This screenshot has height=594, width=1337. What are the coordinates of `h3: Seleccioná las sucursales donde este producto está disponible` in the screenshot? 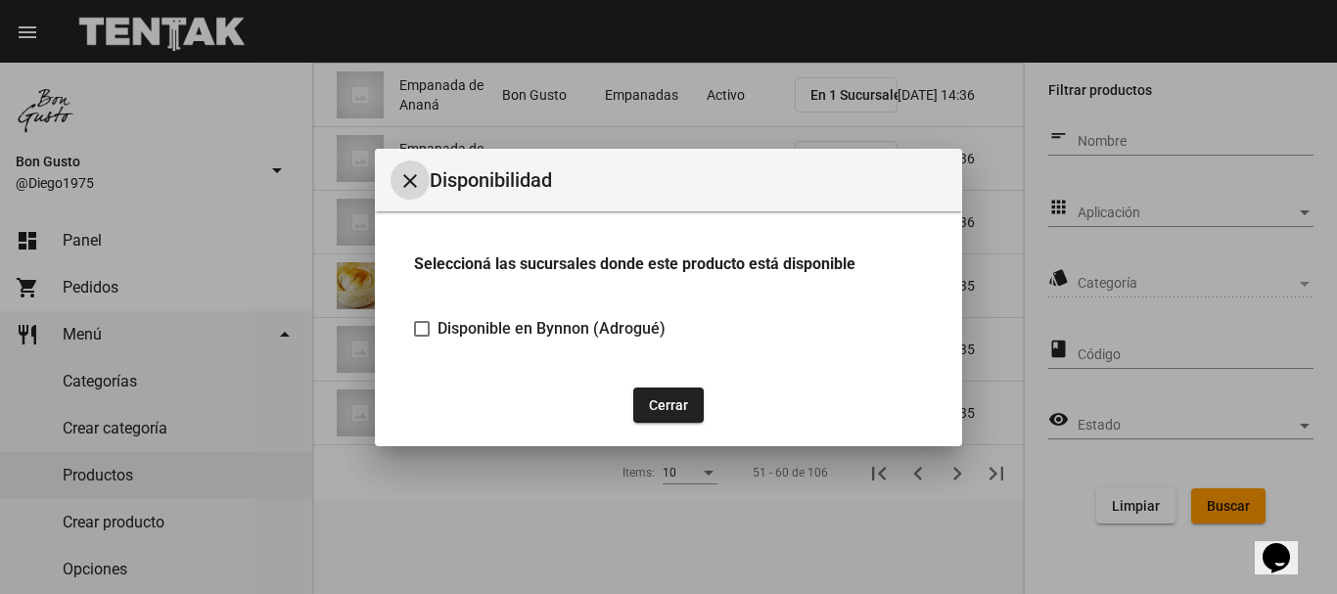 It's located at (668, 264).